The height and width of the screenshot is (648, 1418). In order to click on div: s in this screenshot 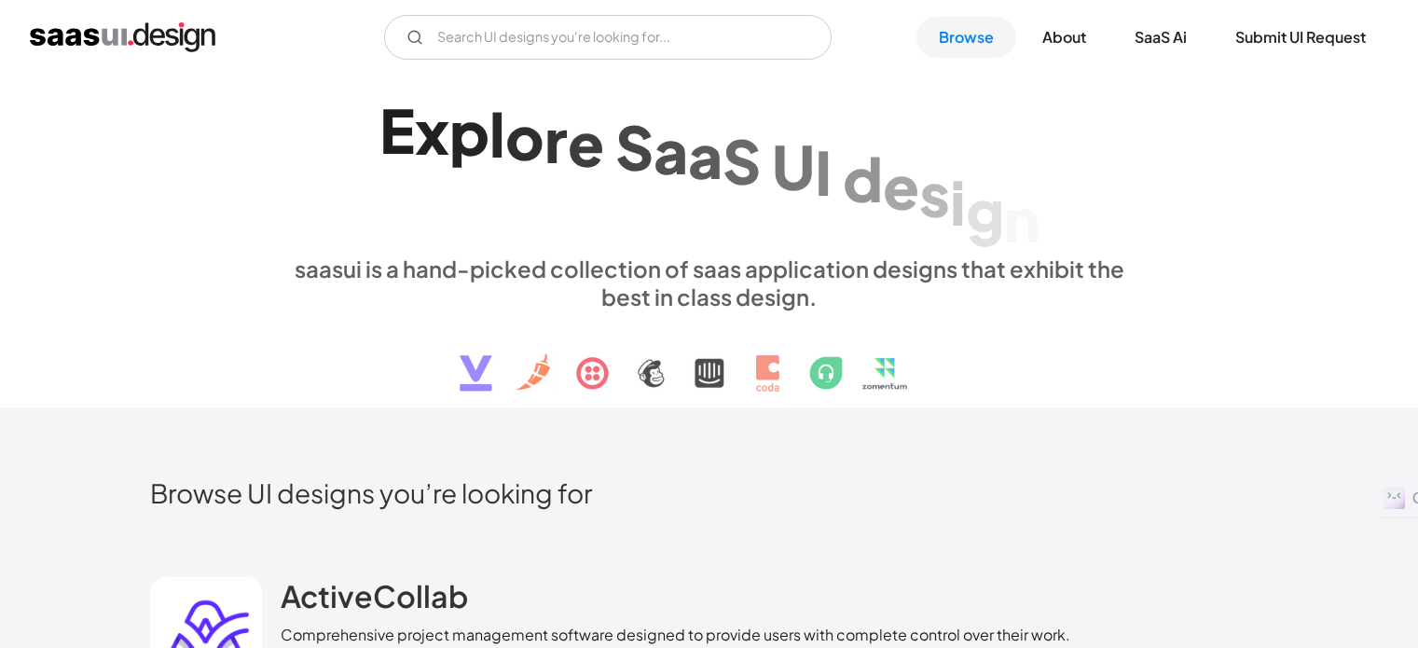, I will do `click(934, 193)`.